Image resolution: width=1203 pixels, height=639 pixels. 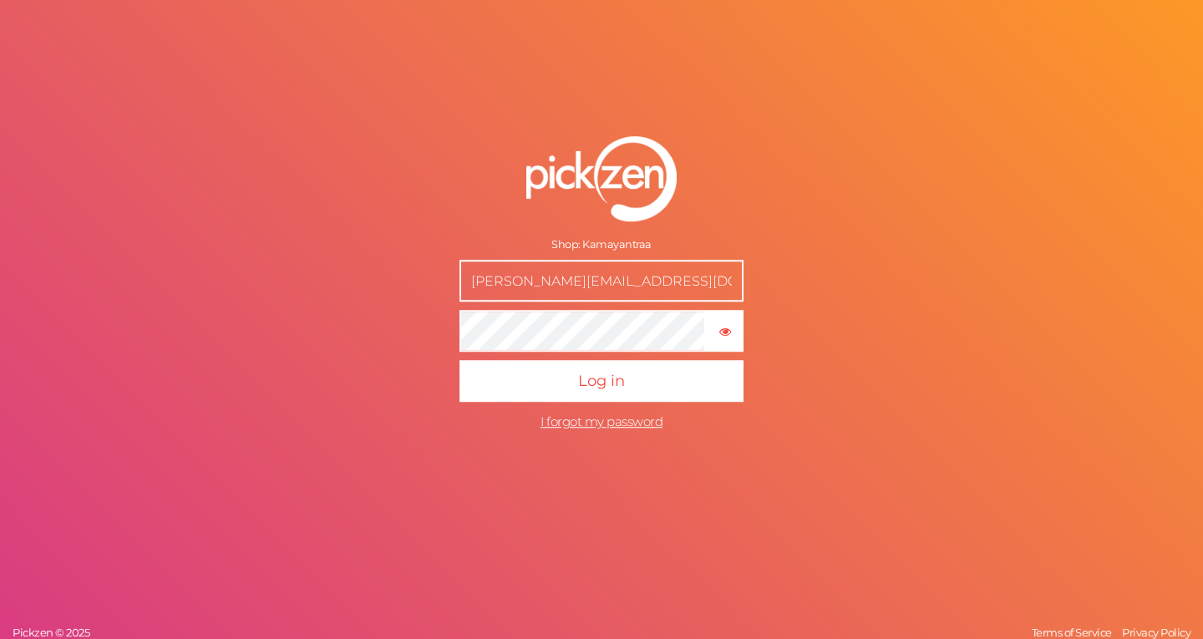 I want to click on a: Pickzen © 2025, so click(x=51, y=632).